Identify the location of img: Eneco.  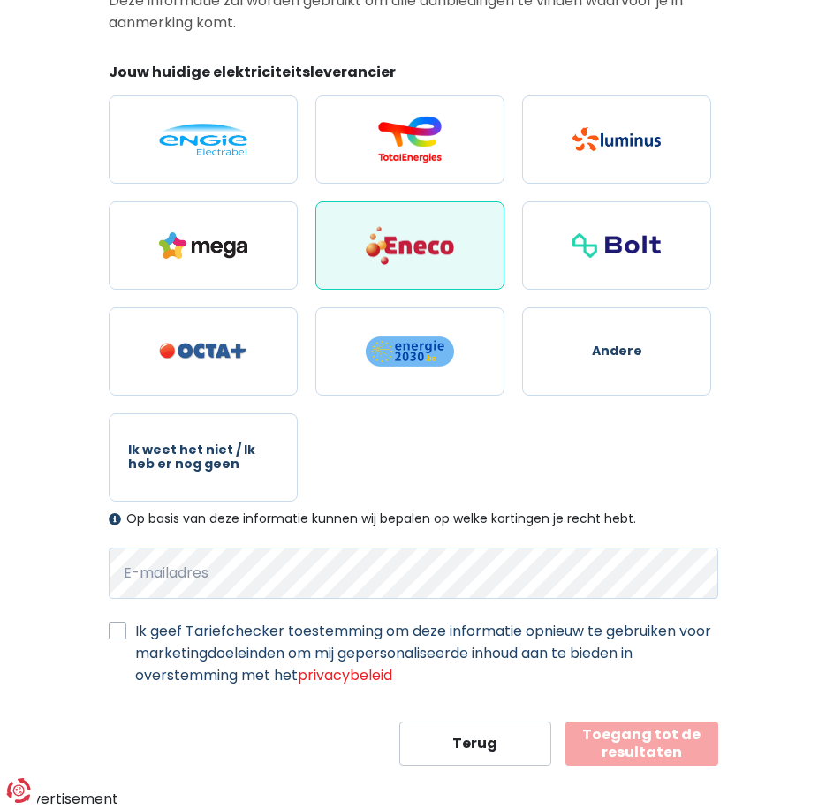
(410, 245).